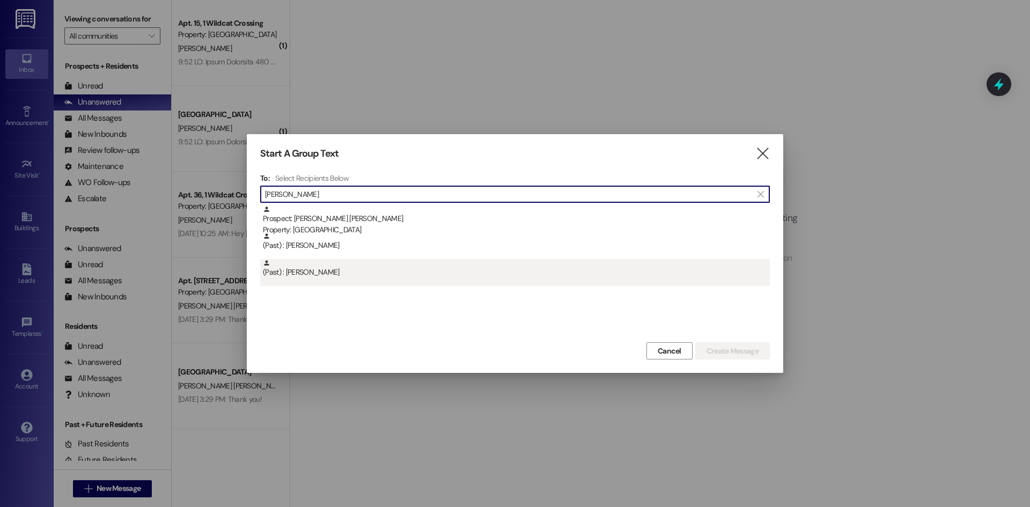 This screenshot has width=1030, height=507. What do you see at coordinates (761, 194) in the screenshot?
I see `button: Clear text` at bounding box center [761, 194].